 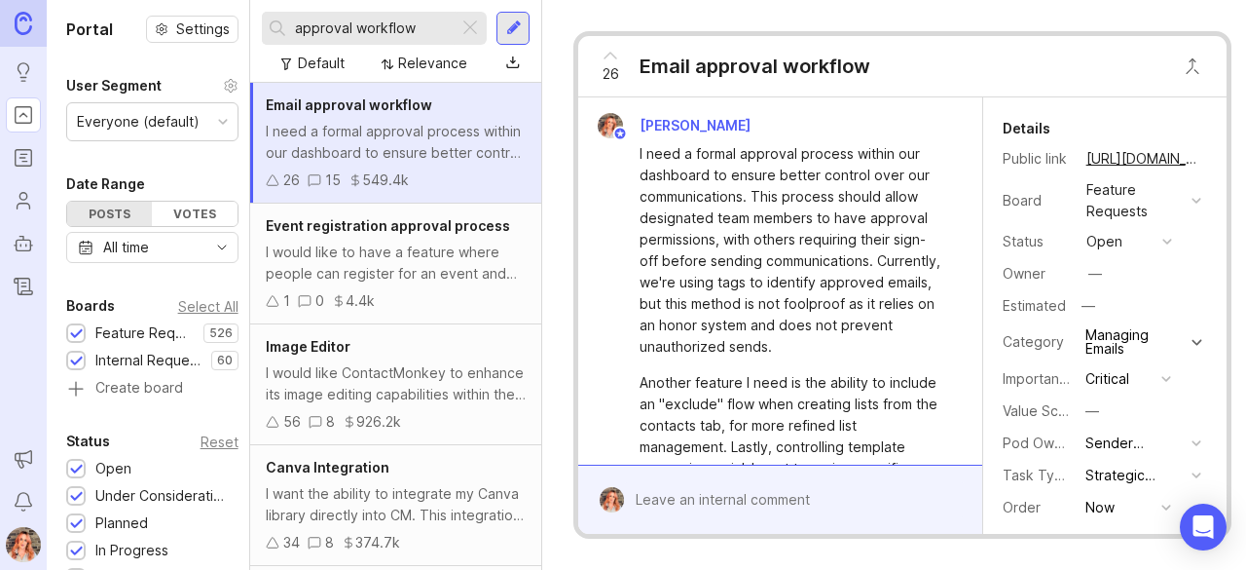 What do you see at coordinates (1136, 342) in the screenshot?
I see `div: Managing Emails` at bounding box center [1136, 342].